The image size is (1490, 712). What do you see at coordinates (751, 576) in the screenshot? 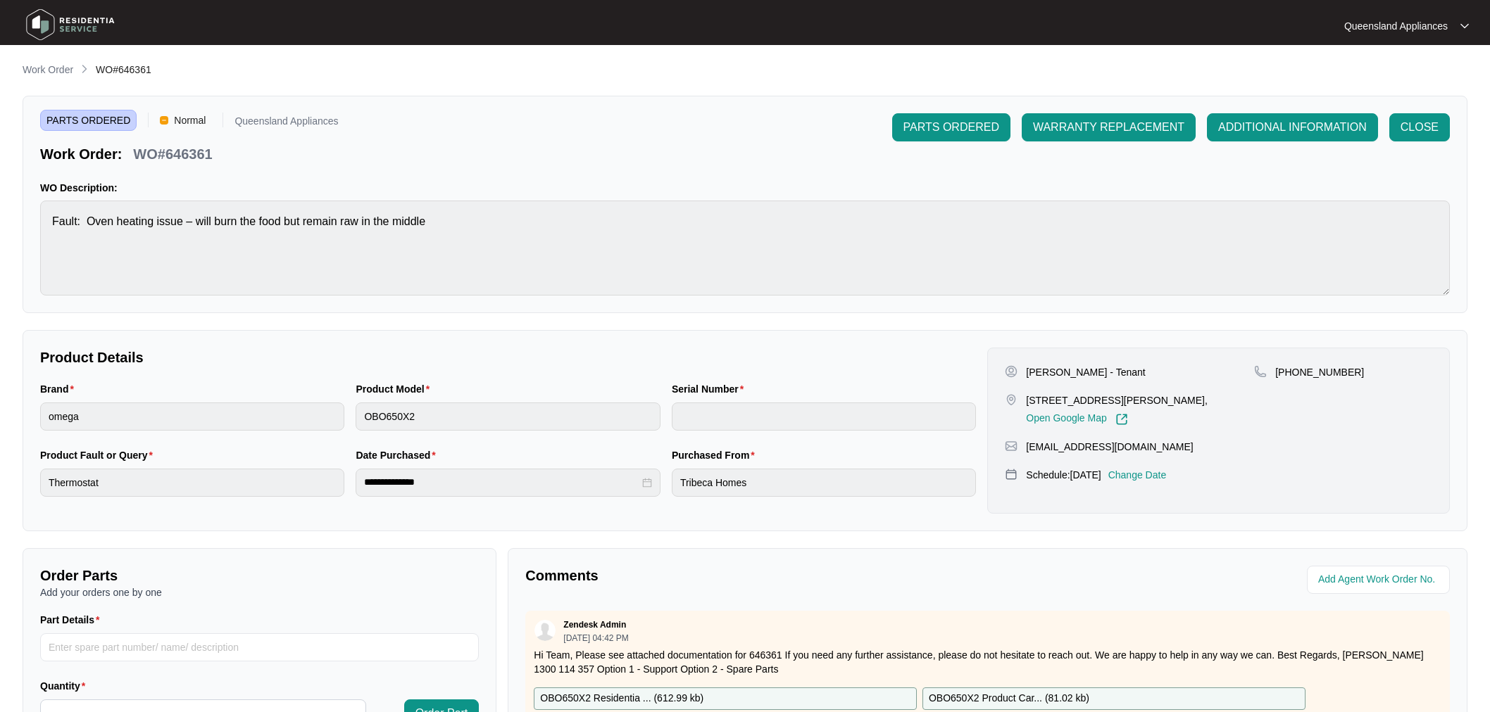
I see `p: Comments` at bounding box center [751, 576].